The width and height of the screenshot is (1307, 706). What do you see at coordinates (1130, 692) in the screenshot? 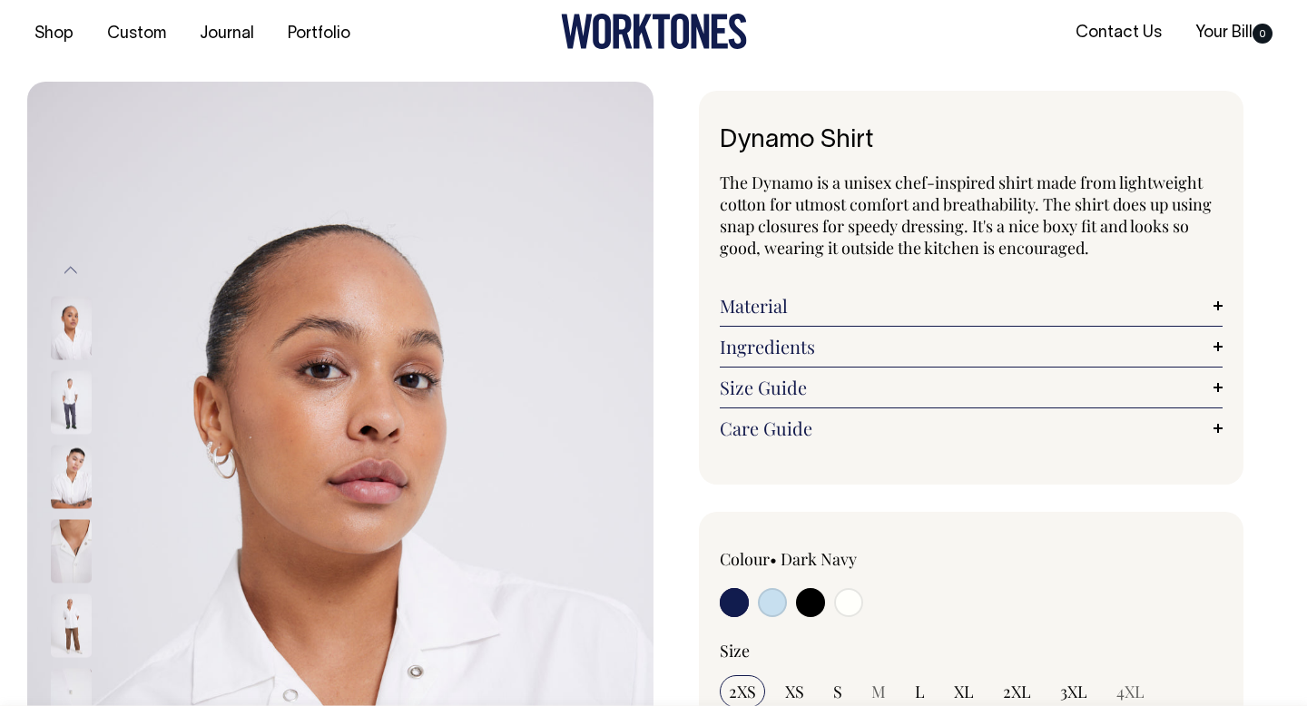
I see `span: 4XL` at bounding box center [1130, 692].